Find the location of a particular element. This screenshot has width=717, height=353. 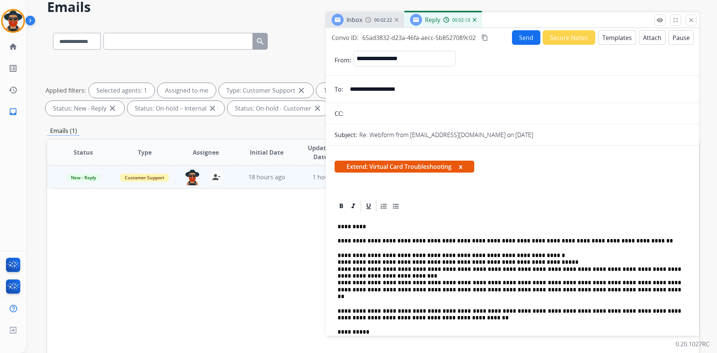

mat-icon: remove_red_eye is located at coordinates (660, 20).